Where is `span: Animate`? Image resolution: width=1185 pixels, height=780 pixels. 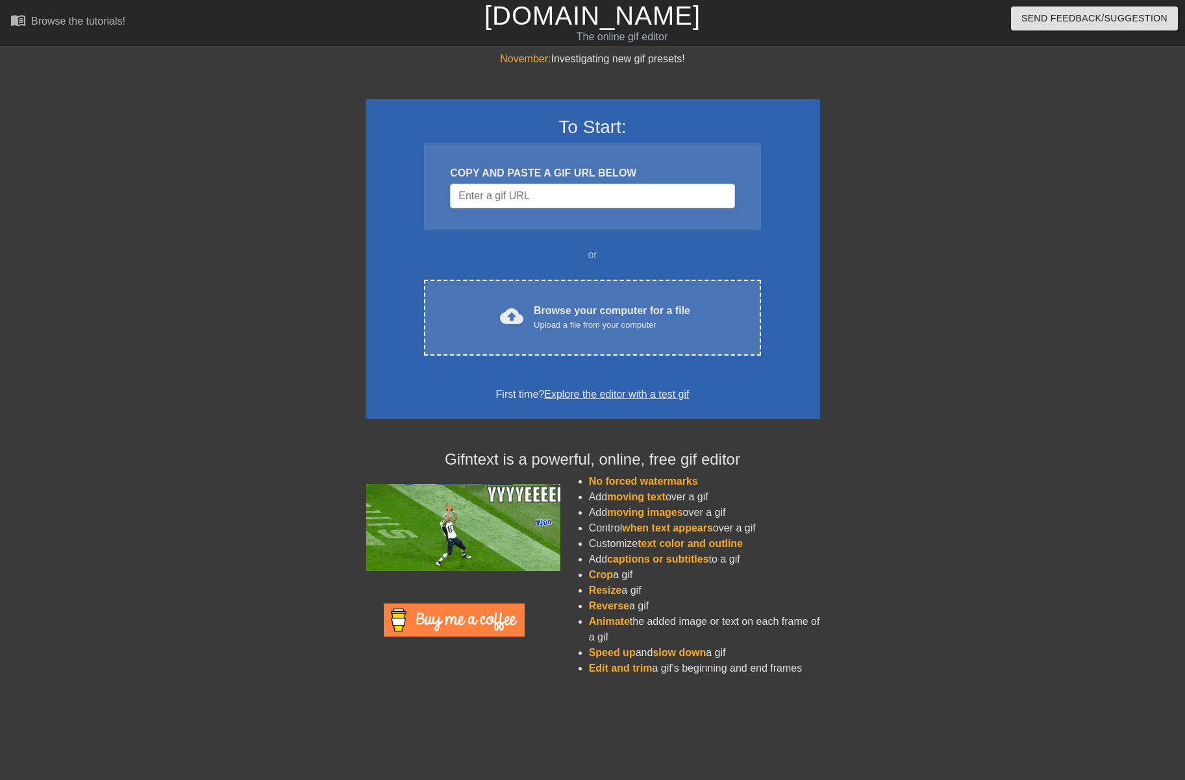 span: Animate is located at coordinates (609, 621).